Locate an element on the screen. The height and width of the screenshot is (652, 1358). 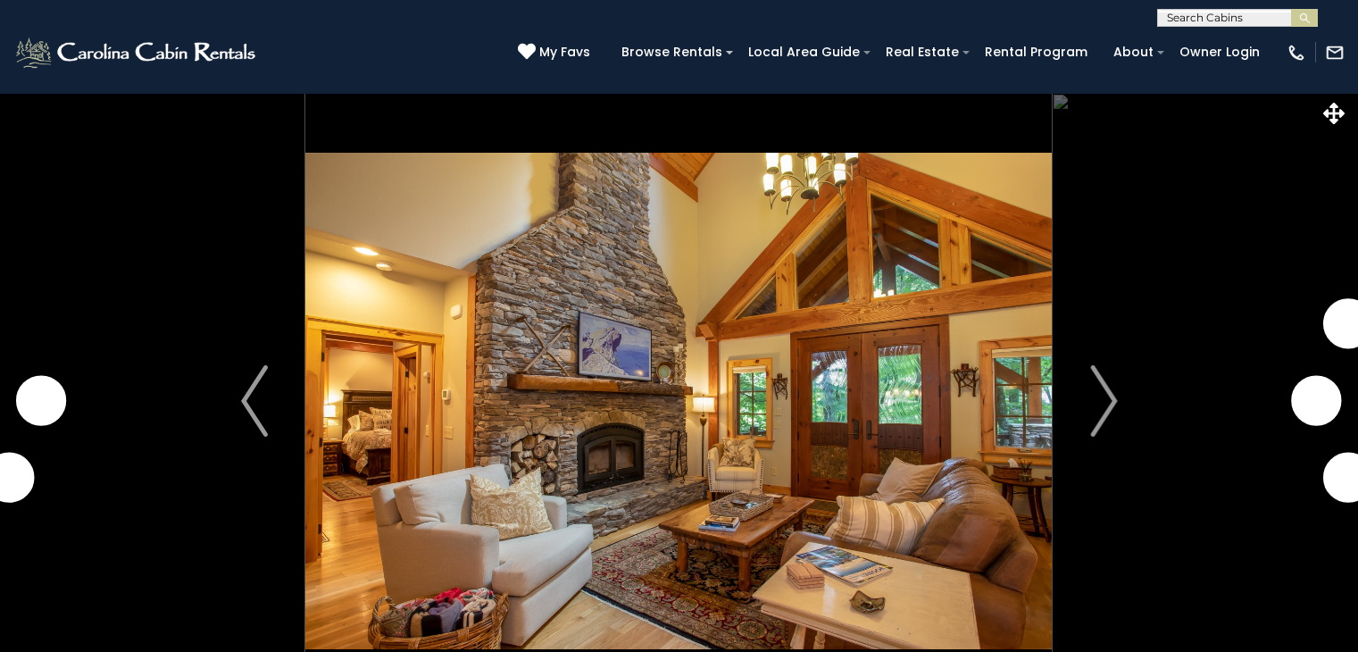
a: Real Estate is located at coordinates (922, 52).